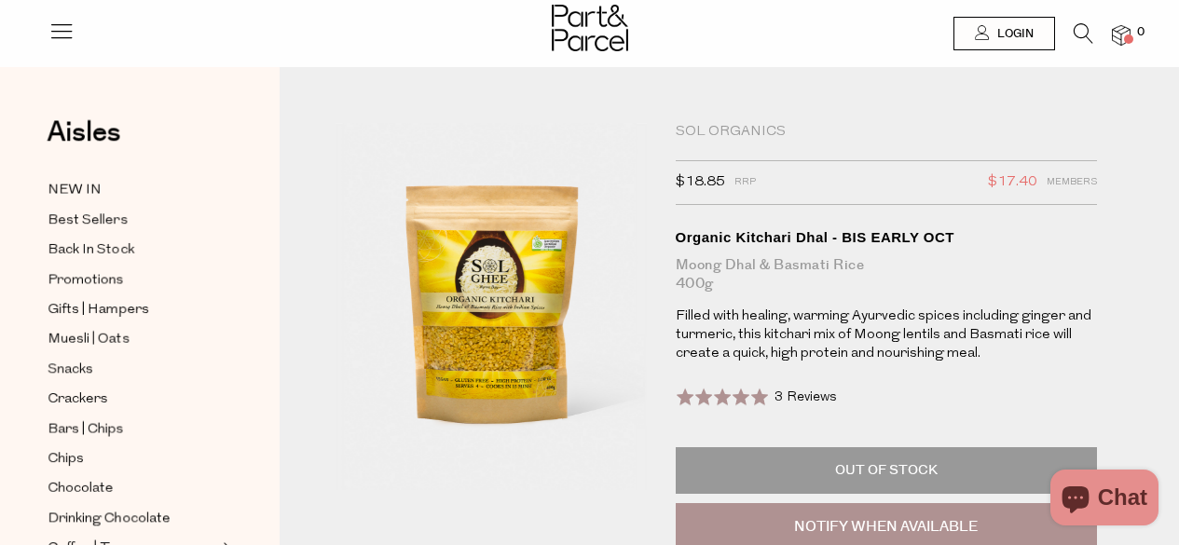 This screenshot has height=545, width=1179. I want to click on span: Drinking Chocolate, so click(109, 519).